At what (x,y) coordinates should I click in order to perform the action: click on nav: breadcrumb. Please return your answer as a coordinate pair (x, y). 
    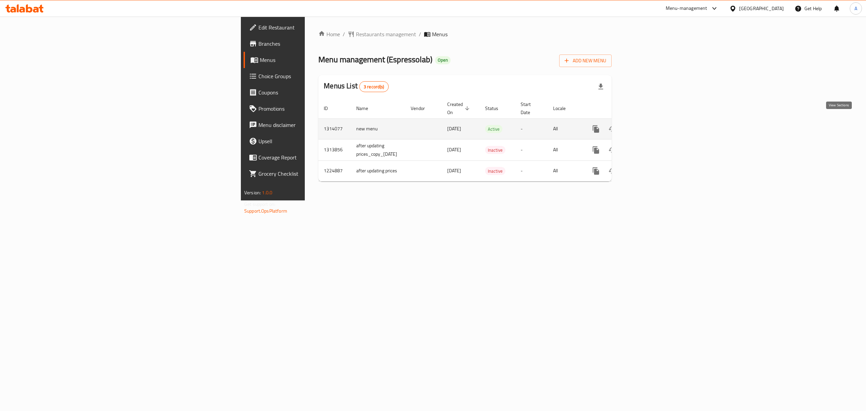
    Looking at the image, I should click on (465, 34).